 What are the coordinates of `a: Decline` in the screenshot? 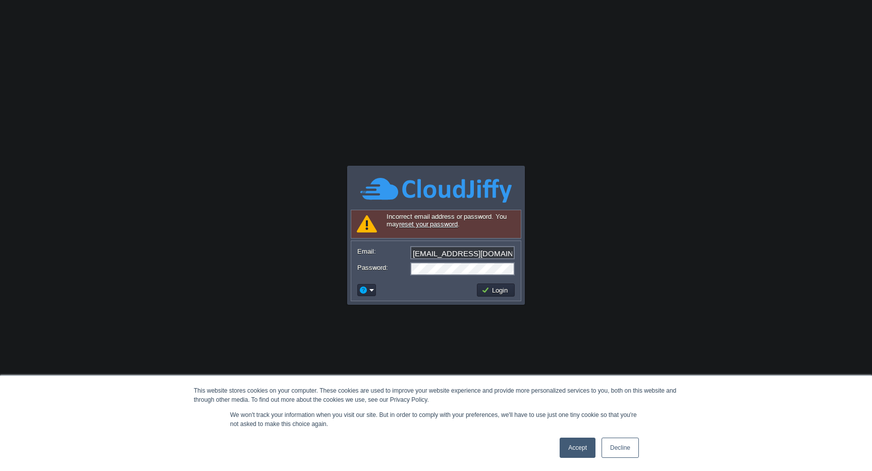 It's located at (620, 447).